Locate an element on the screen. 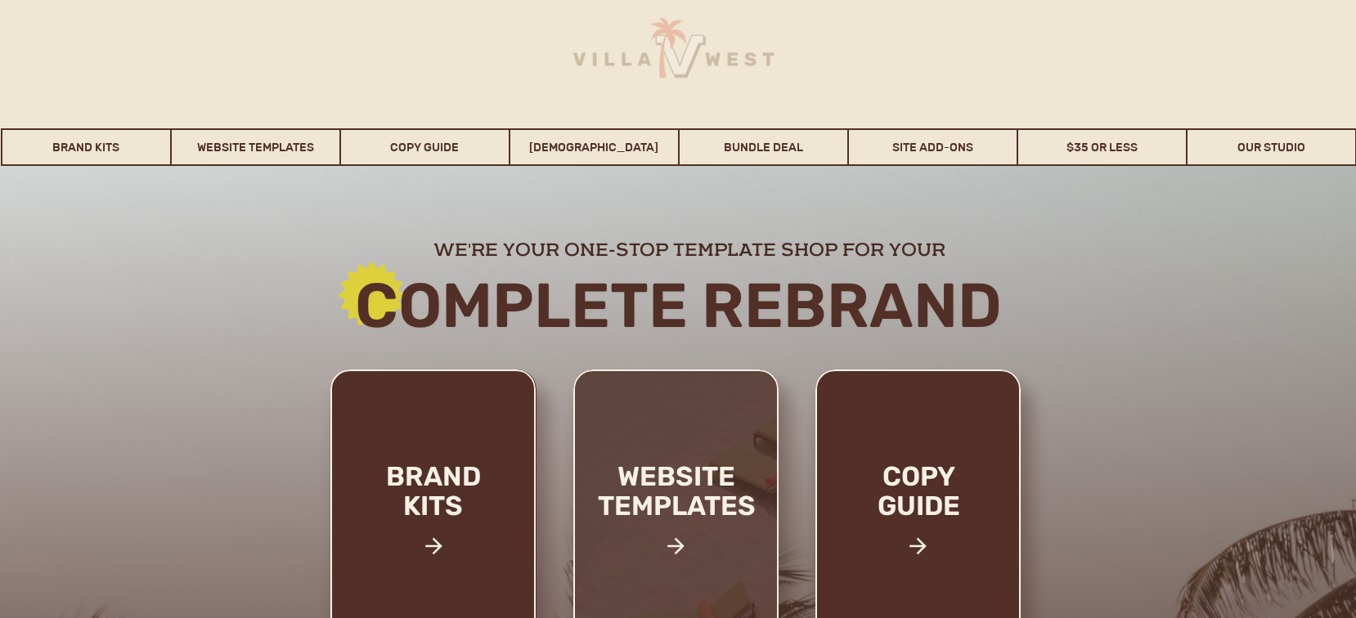 The image size is (1356, 618). a: Brand Kits is located at coordinates (86, 147).